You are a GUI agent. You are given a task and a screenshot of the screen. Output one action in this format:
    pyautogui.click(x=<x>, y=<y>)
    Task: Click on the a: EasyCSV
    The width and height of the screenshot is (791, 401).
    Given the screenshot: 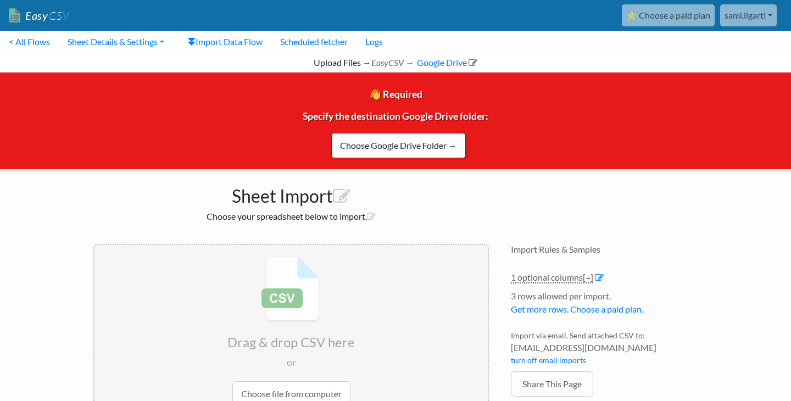 What is the action you would take?
    pyautogui.click(x=39, y=15)
    